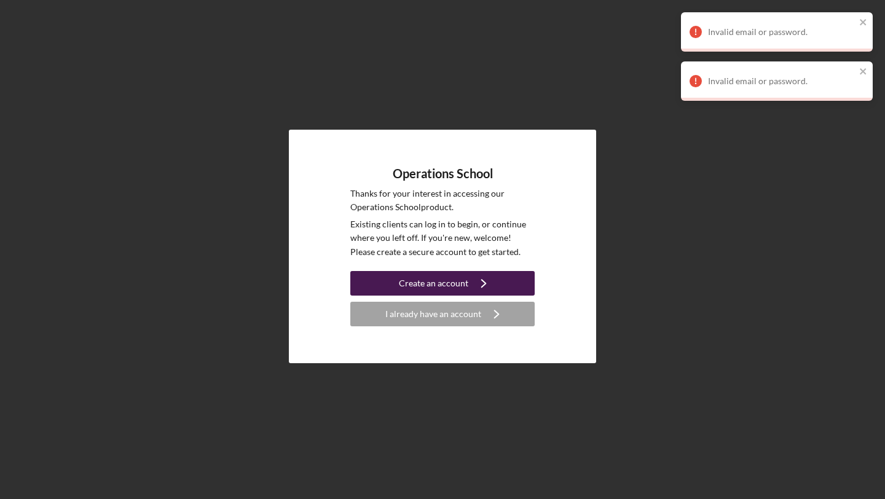 The height and width of the screenshot is (499, 885). I want to click on div: I already have an account, so click(433, 314).